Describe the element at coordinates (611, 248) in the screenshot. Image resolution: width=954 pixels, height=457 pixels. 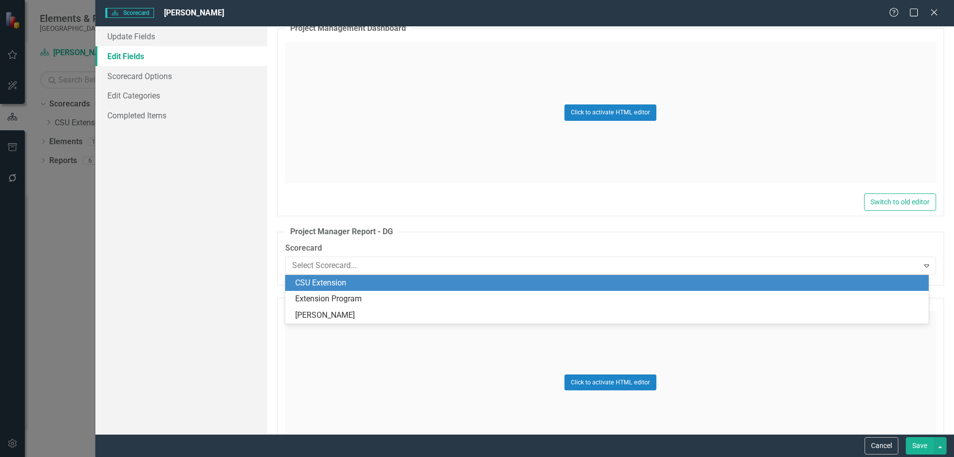
I see `label: Scorecard` at that location.